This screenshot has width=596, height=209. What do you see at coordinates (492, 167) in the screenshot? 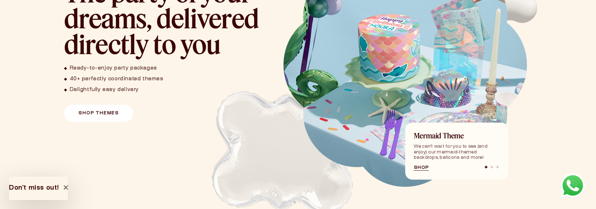
I see `span: Go to slide 2` at bounding box center [492, 167].